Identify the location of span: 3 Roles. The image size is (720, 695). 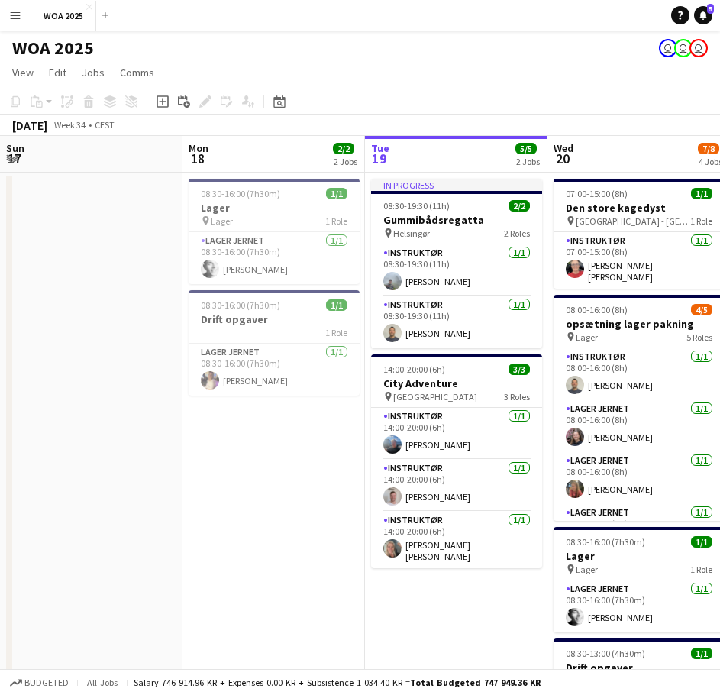
(517, 396).